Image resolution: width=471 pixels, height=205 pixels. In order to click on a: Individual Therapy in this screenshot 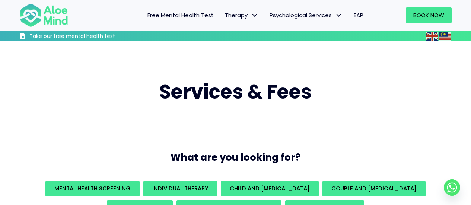, I will do `click(180, 189)`.